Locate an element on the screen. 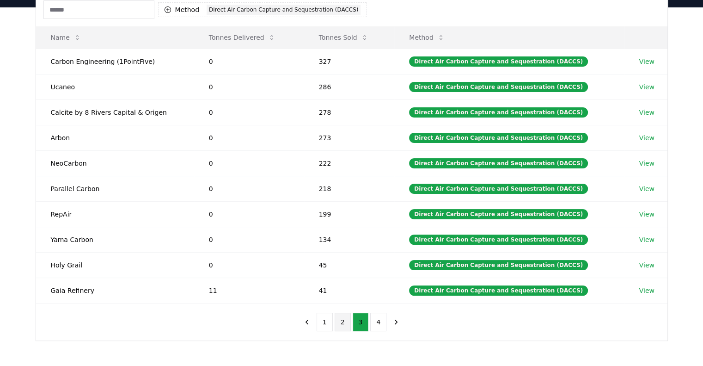  button: MethodDirect Air Carbon Capture and Sequestration (DACCS) is located at coordinates (263, 10).